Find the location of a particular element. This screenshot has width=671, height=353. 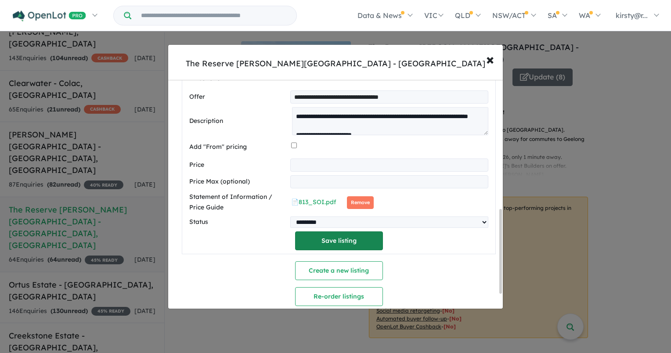

span: kirsty@r... is located at coordinates (632, 15).